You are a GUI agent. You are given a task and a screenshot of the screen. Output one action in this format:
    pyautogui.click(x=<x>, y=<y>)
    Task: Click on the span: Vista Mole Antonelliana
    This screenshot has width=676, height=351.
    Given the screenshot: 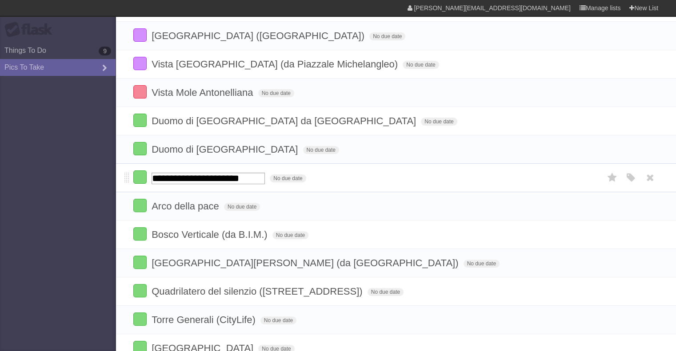 What is the action you would take?
    pyautogui.click(x=203, y=92)
    